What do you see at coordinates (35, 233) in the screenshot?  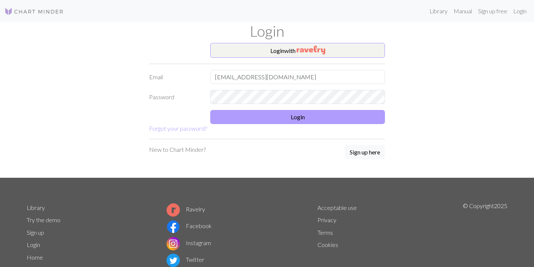 I see `a: Sign up` at bounding box center [35, 233].